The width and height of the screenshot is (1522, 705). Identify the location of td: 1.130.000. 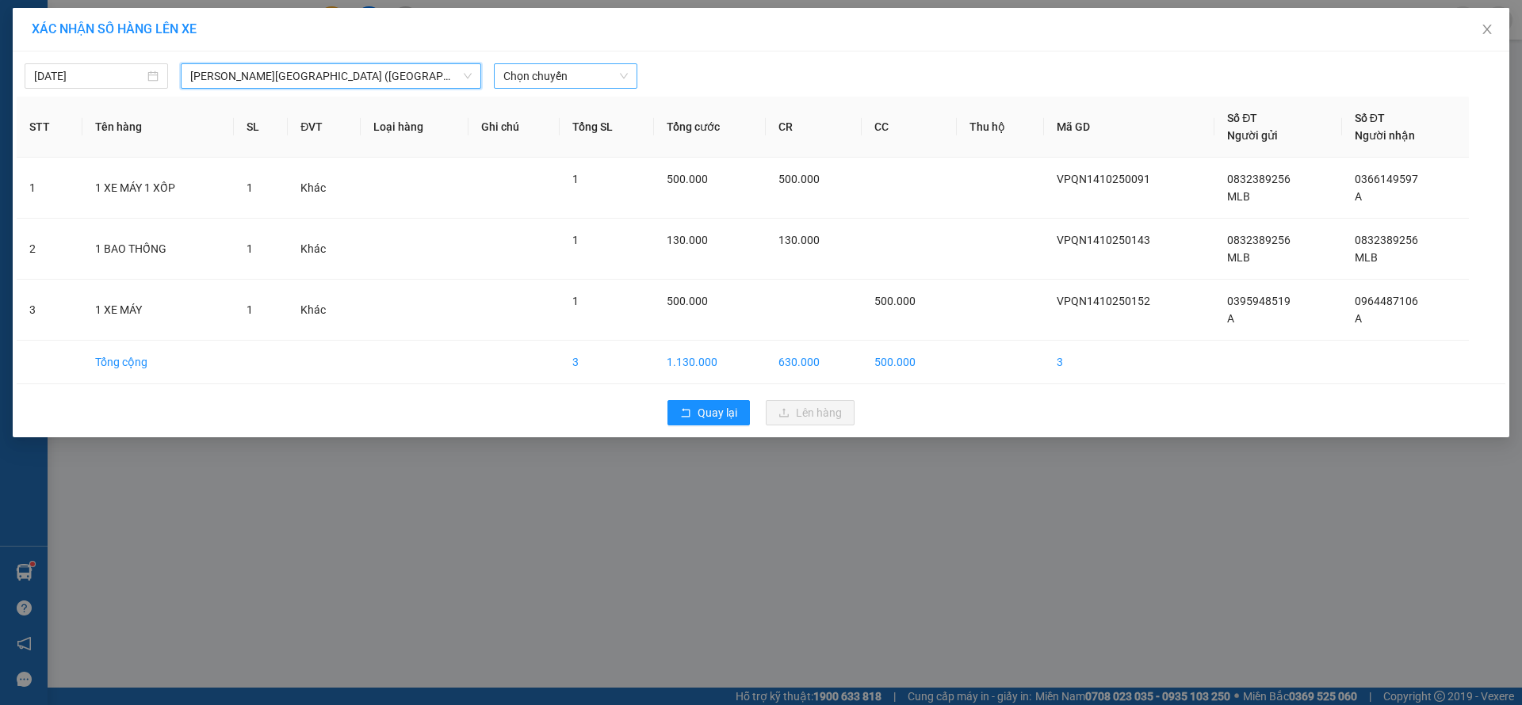
(710, 362).